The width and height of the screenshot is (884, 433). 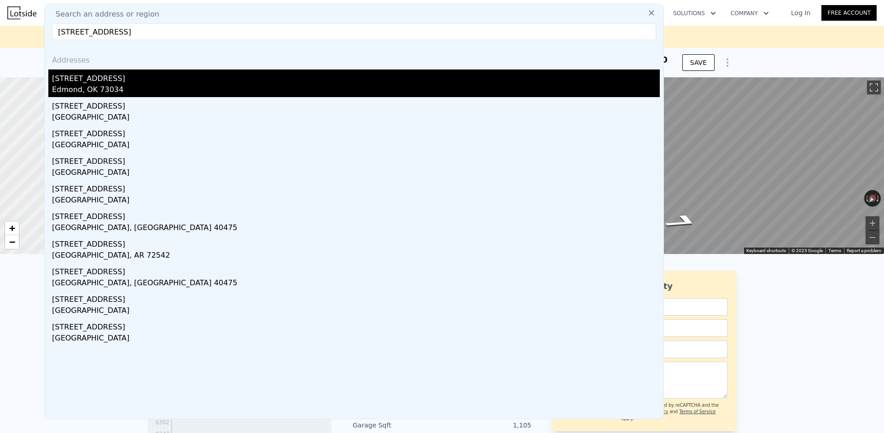 What do you see at coordinates (864, 250) in the screenshot?
I see `a: Report a problem` at bounding box center [864, 250].